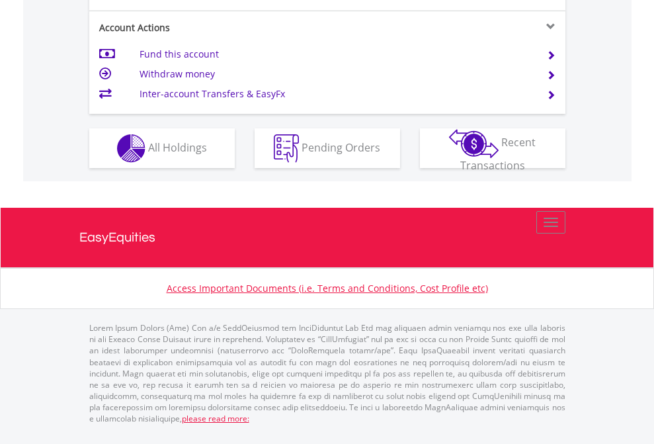  I want to click on img: holdings-wht.png, so click(131, 148).